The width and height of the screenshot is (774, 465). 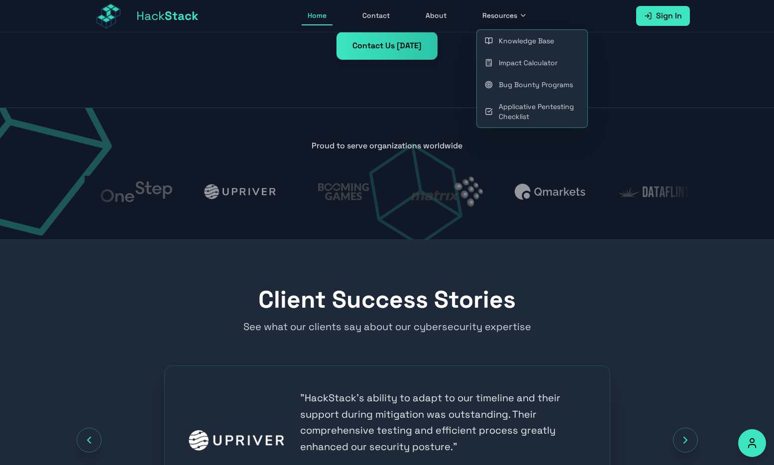 What do you see at coordinates (317, 16) in the screenshot?
I see `a: Home` at bounding box center [317, 16].